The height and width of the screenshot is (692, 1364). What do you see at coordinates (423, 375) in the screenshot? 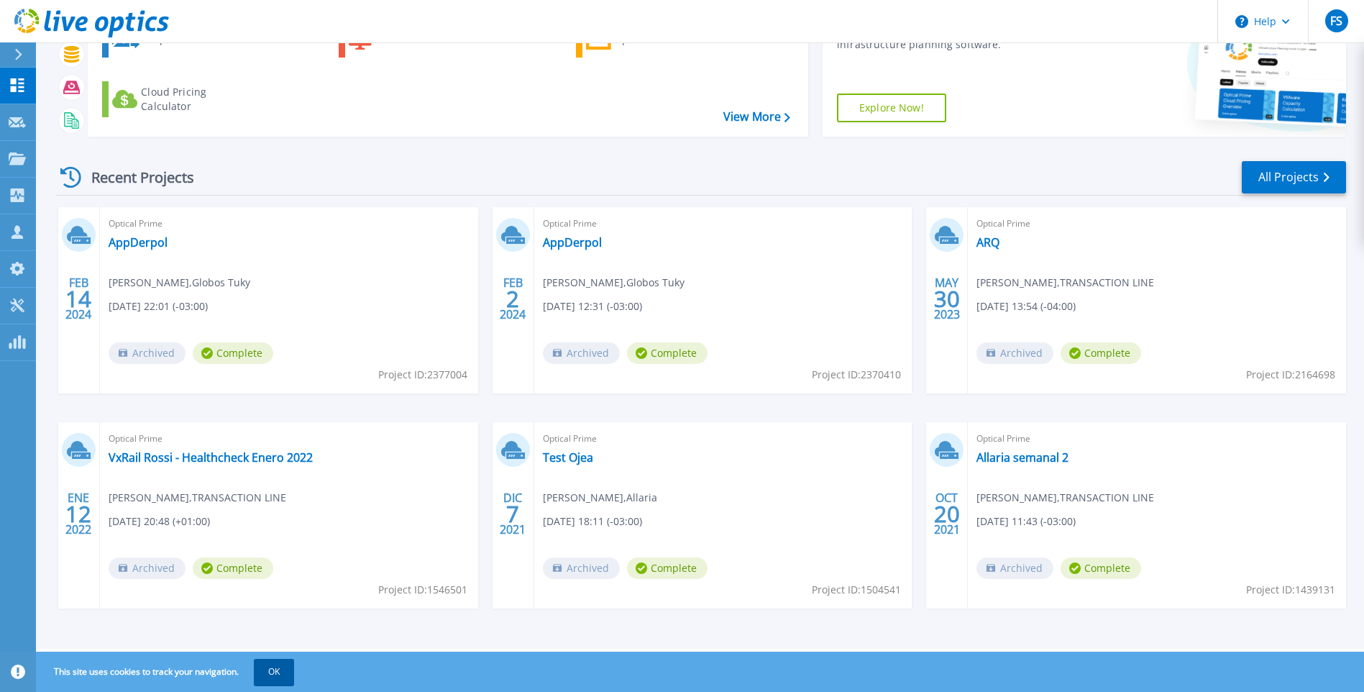
I see `span: Project ID: 2377004` at bounding box center [423, 375].